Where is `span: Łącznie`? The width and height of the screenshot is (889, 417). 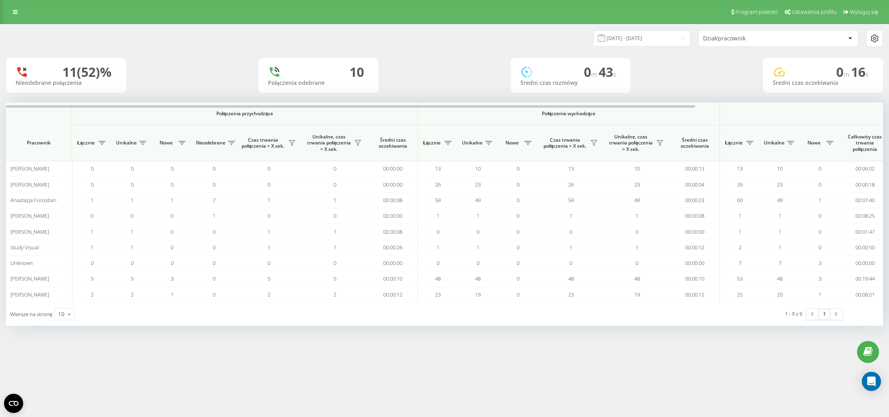 span: Łącznie is located at coordinates (734, 143).